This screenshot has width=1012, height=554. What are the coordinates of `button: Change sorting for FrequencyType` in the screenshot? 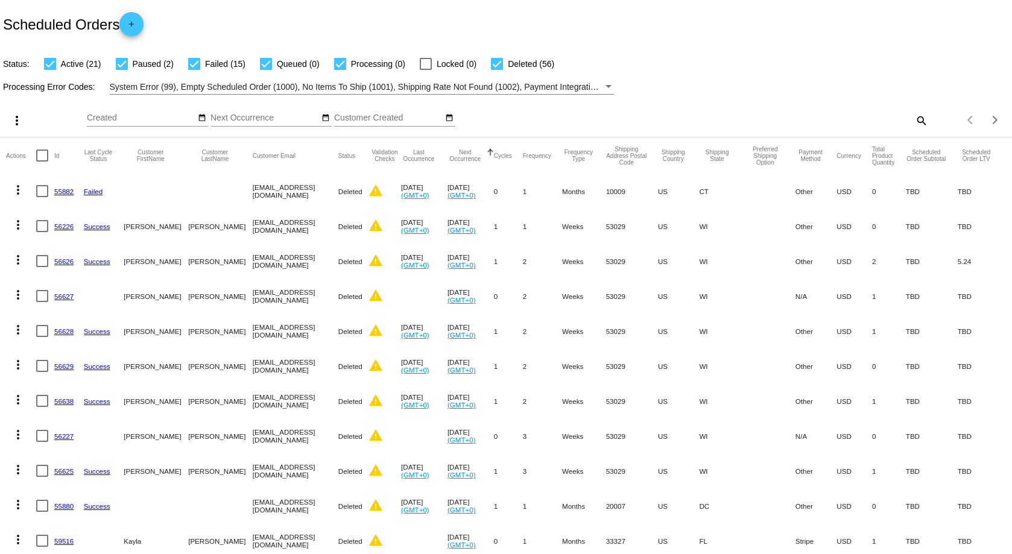 It's located at (578, 156).